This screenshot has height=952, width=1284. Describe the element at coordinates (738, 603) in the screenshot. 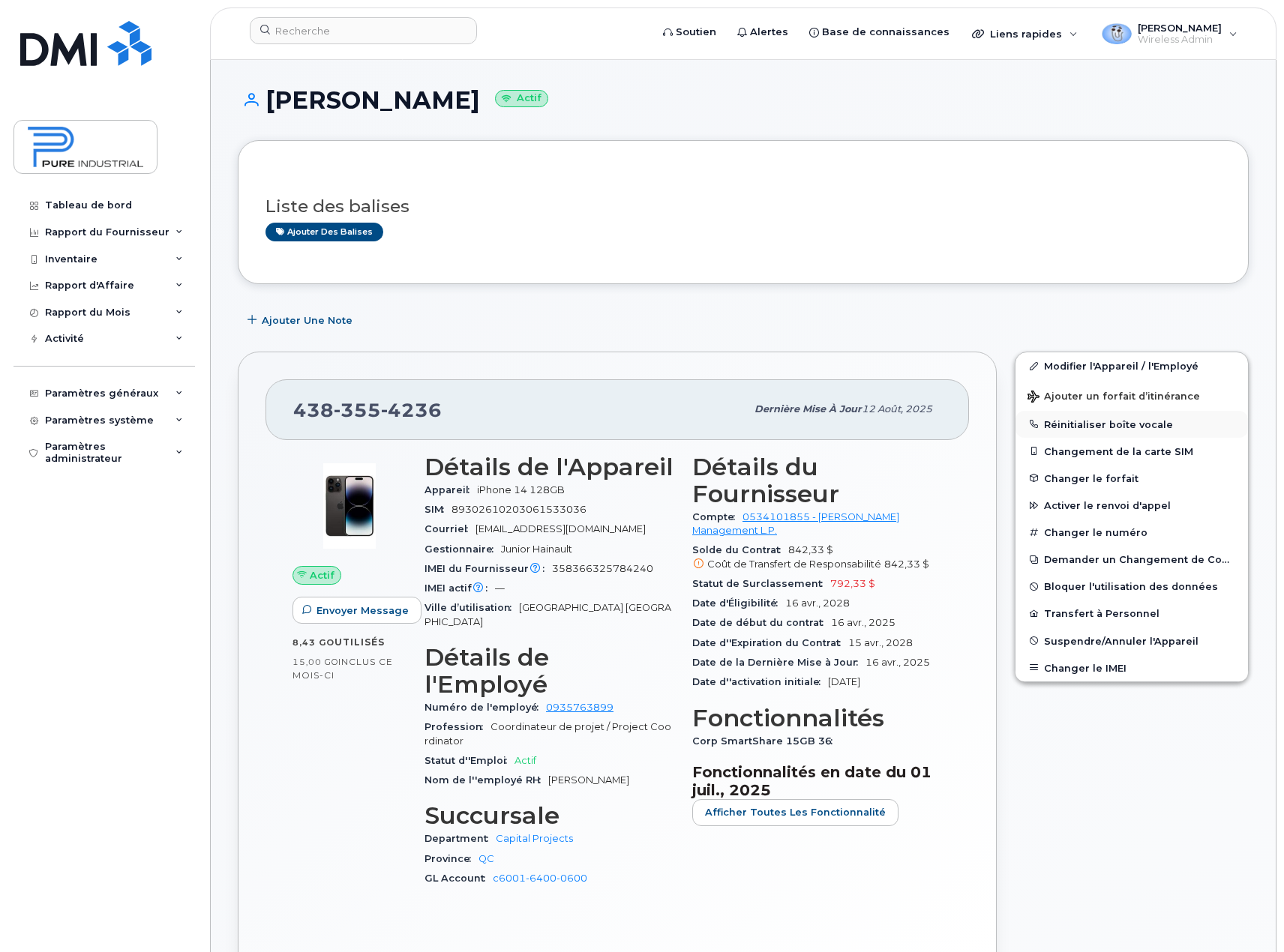

I see `span: Date d'Éligibilité` at that location.